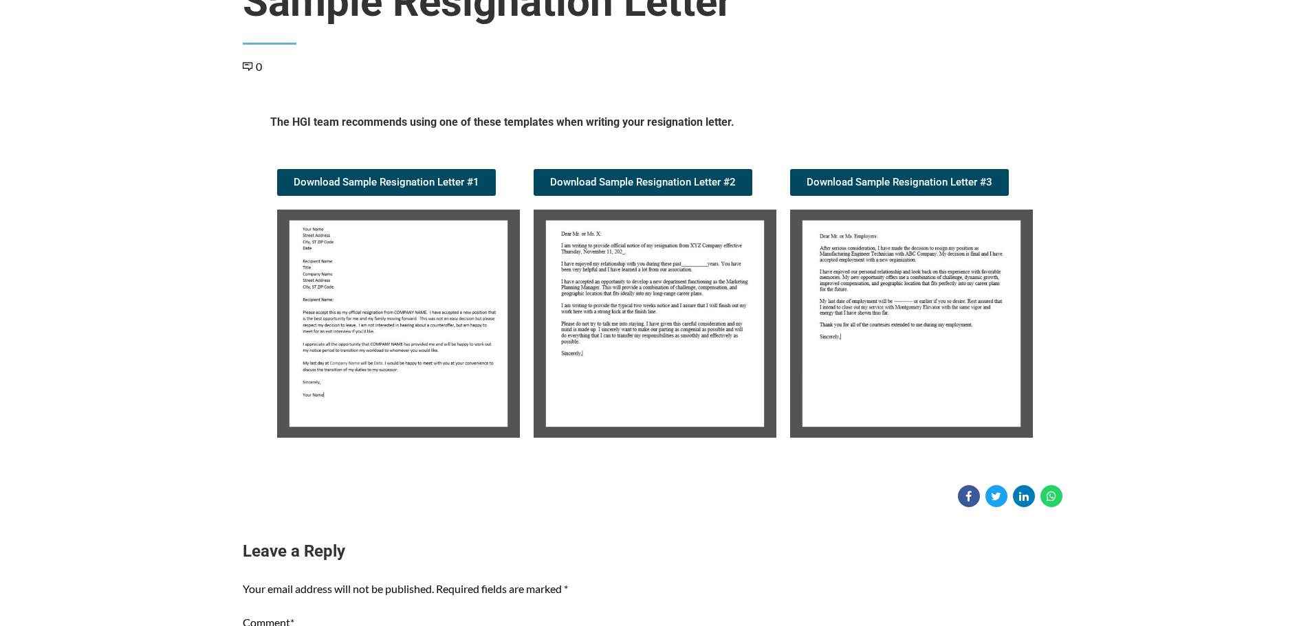 The image size is (1310, 626). What do you see at coordinates (643, 182) in the screenshot?
I see `span: Download Sample Resignation Letter #2` at bounding box center [643, 182].